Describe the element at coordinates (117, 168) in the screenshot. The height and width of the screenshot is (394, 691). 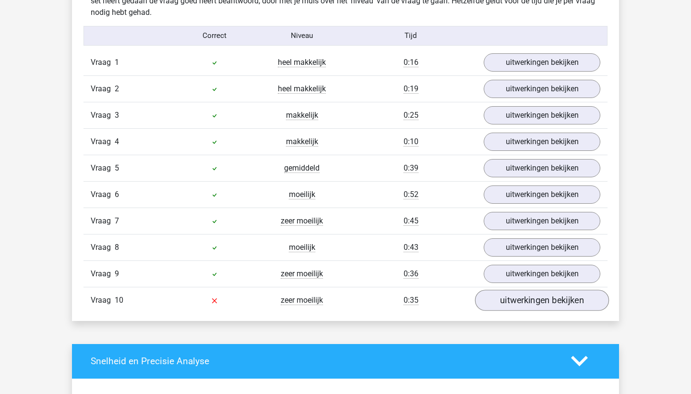
I see `span: 5` at that location.